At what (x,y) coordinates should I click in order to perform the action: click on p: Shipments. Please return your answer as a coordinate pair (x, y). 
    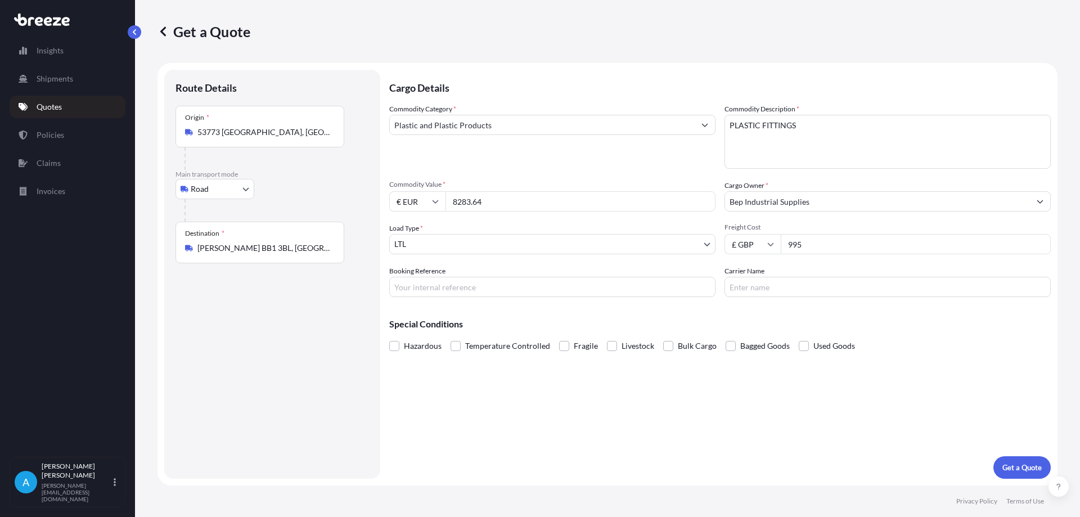
    Looking at the image, I should click on (55, 79).